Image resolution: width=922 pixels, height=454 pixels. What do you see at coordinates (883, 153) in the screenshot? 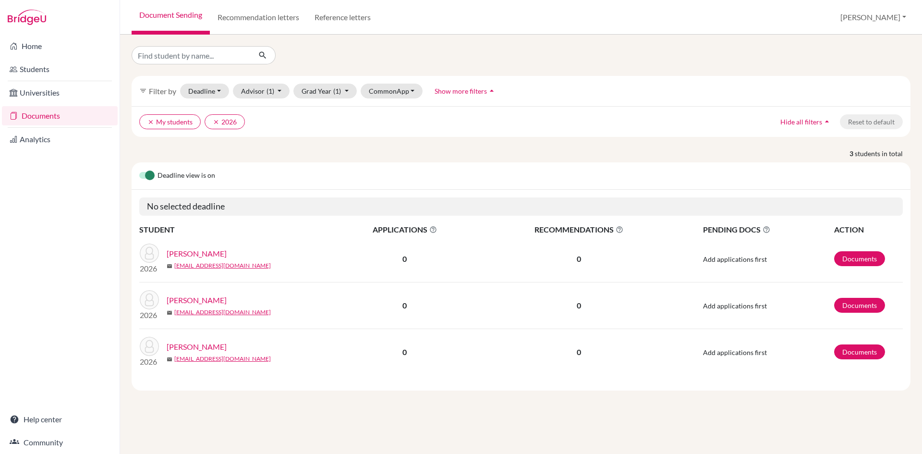
I see `span: students in total` at bounding box center [883, 153].